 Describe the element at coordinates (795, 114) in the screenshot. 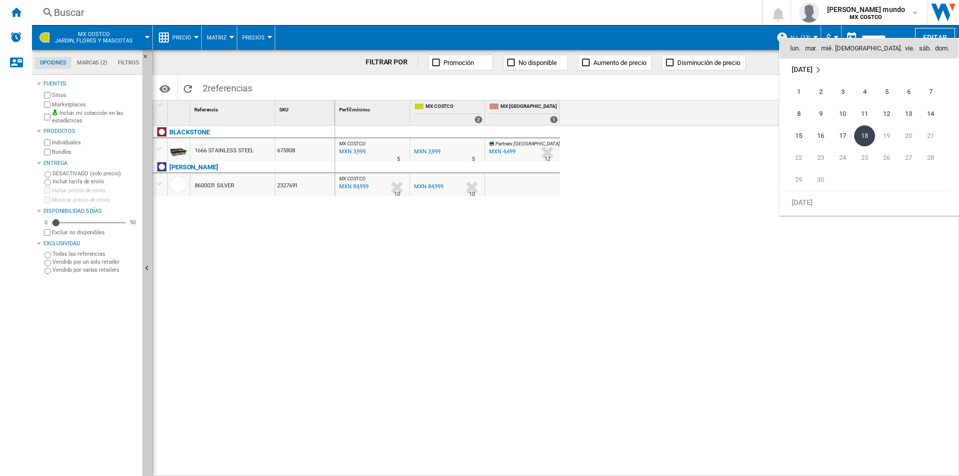

I see `td: Monday September 8 2025` at that location.